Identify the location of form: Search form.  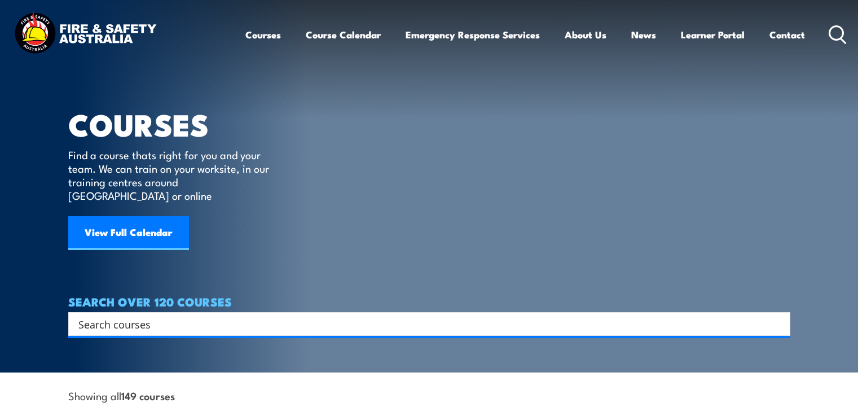
(424, 324).